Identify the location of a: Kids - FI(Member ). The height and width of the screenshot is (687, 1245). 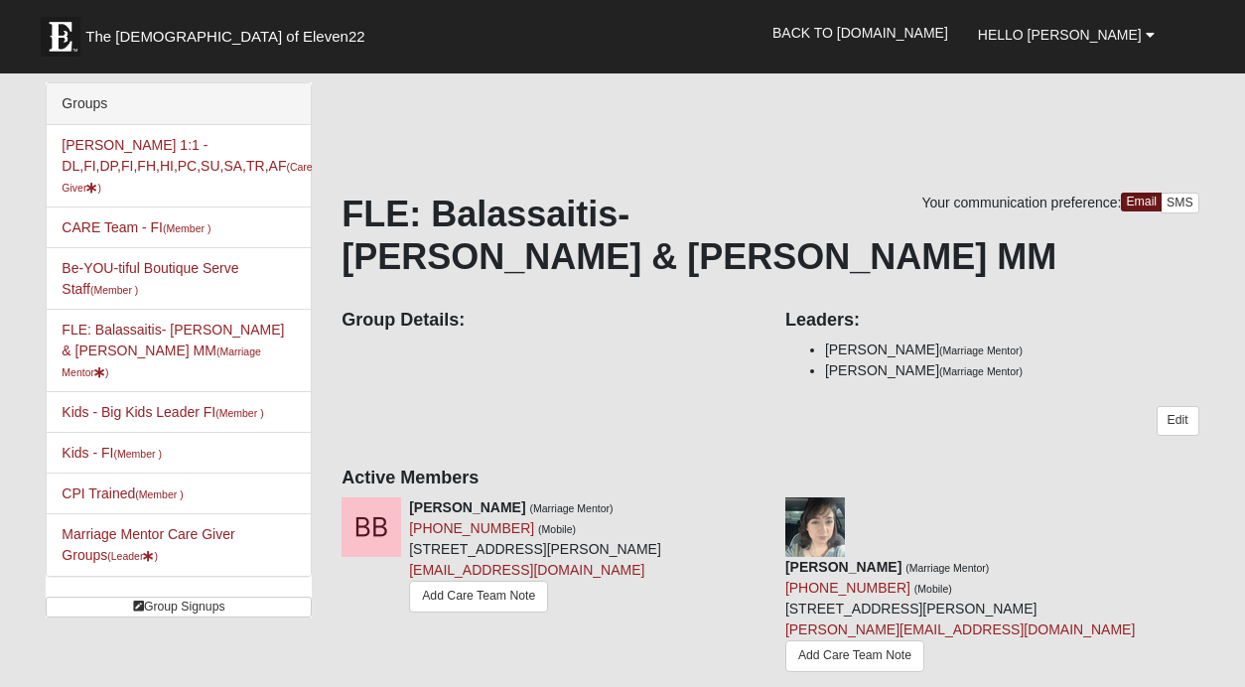
(111, 453).